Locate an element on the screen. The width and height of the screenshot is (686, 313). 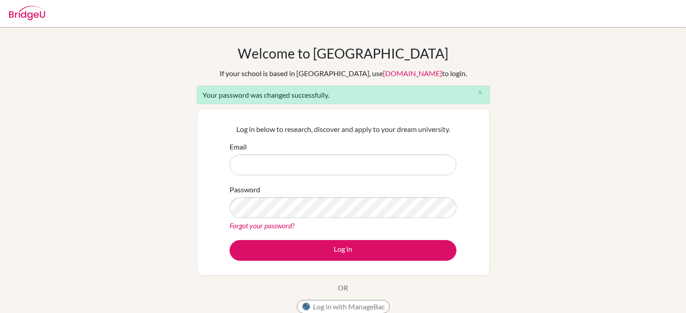
label: Password is located at coordinates (245, 190).